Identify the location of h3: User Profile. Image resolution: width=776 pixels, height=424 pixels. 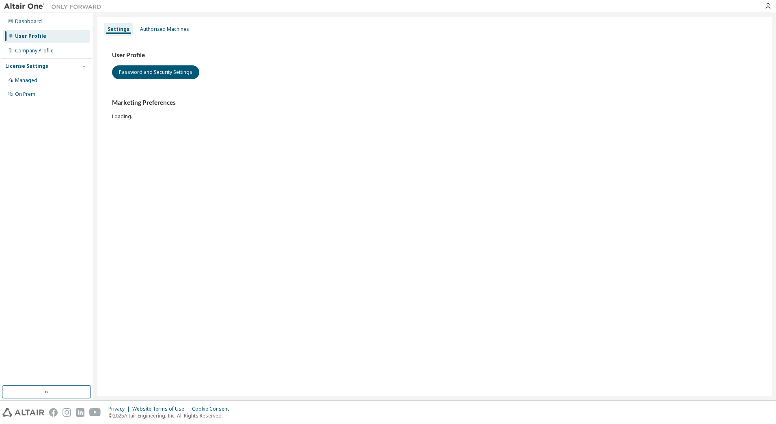
(435, 55).